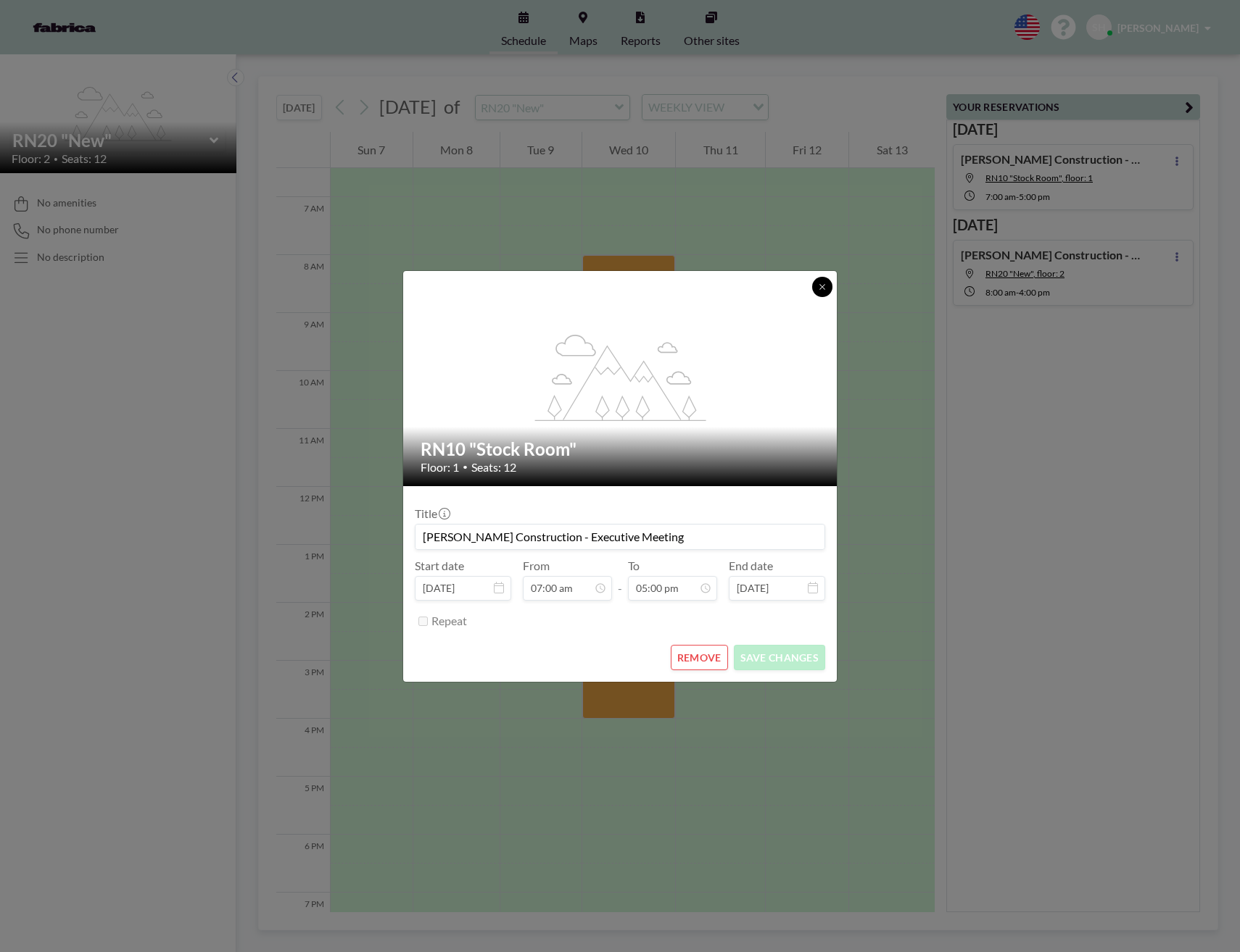 This screenshot has height=952, width=1240. What do you see at coordinates (620, 537) in the screenshot?
I see `input: (No title)` at bounding box center [620, 537].